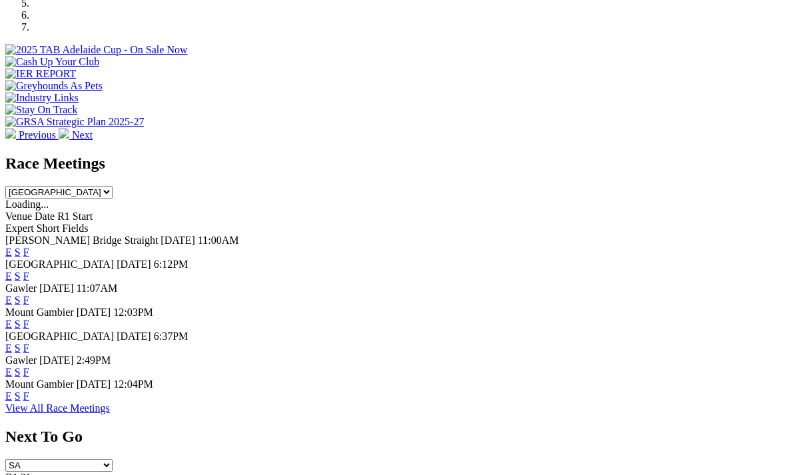 The image size is (786, 475). Describe the element at coordinates (75, 122) in the screenshot. I see `img: GRSA Strategic Plan 2025-27` at that location.